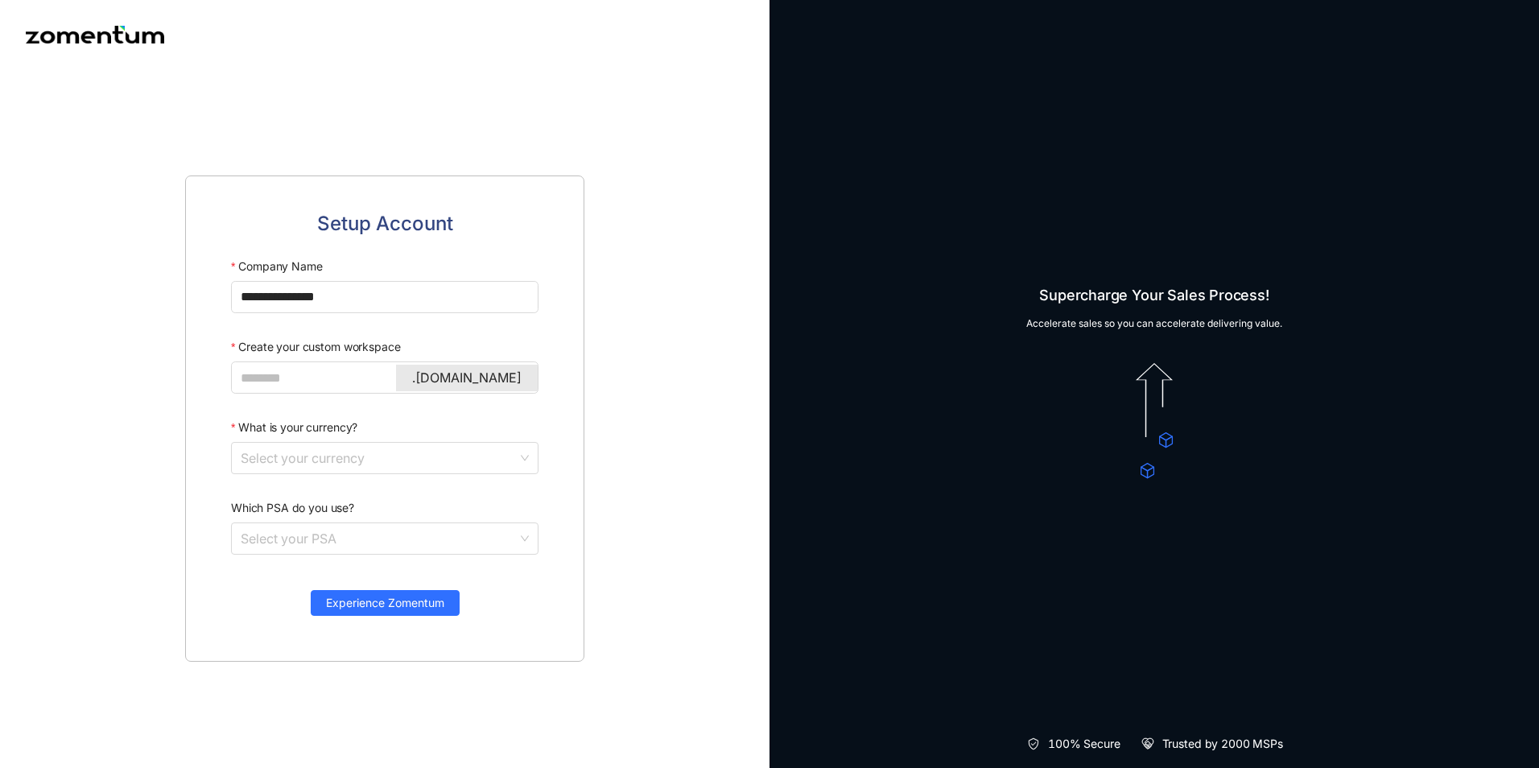 This screenshot has width=1539, height=768. I want to click on span: Supercharge Your Sales Process!, so click(1155, 295).